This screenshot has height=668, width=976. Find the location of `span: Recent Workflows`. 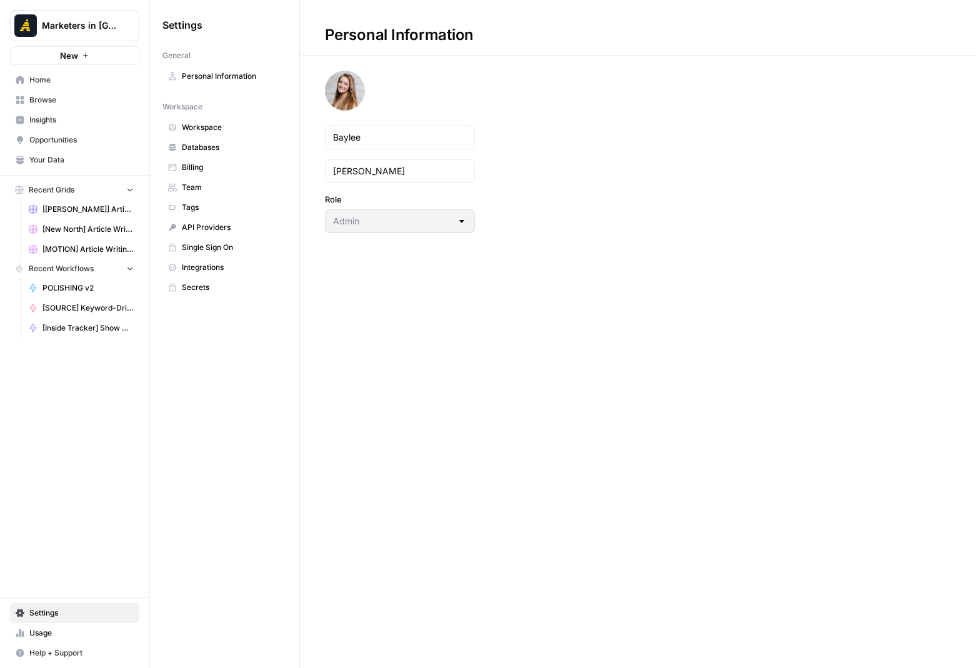

span: Recent Workflows is located at coordinates (61, 269).